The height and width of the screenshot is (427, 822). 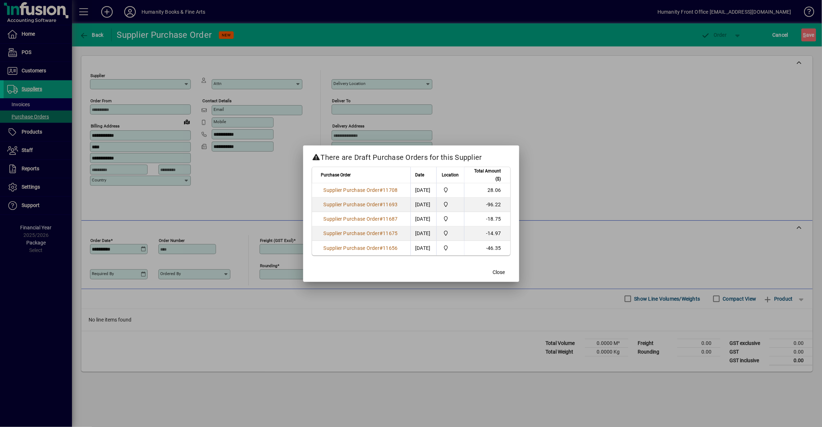 I want to click on span: Location, so click(x=450, y=175).